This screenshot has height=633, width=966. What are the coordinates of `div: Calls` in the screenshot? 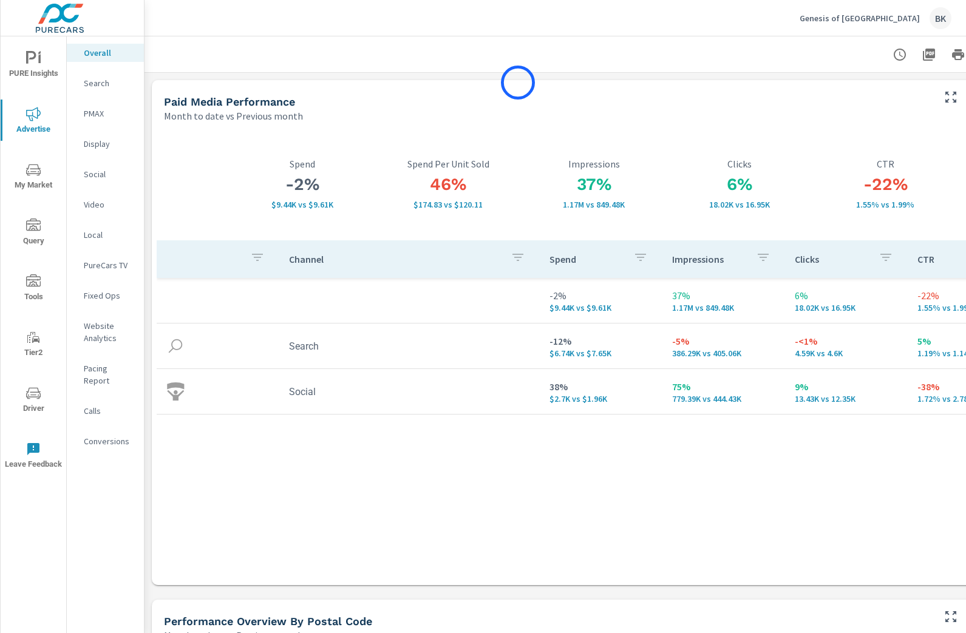 It's located at (105, 411).